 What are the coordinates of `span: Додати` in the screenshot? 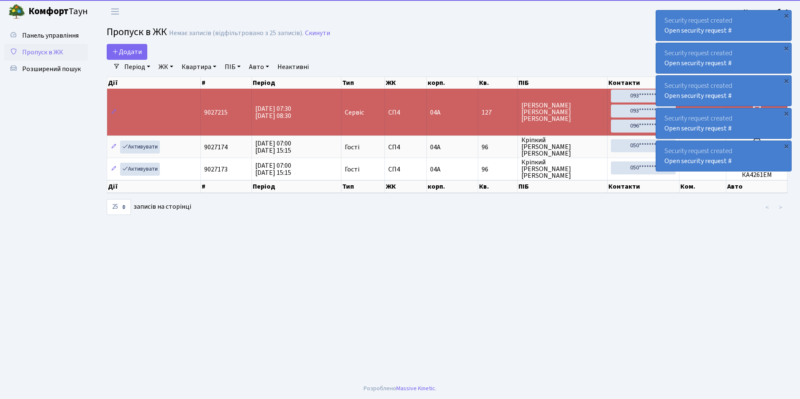 It's located at (127, 52).